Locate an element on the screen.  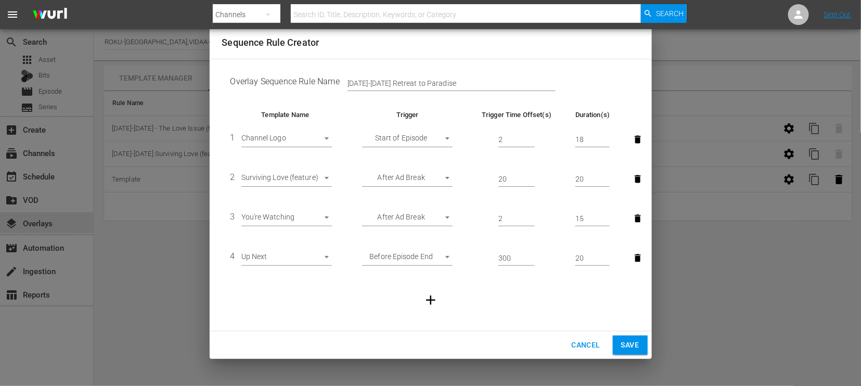
th: Trigger is located at coordinates (407, 114).